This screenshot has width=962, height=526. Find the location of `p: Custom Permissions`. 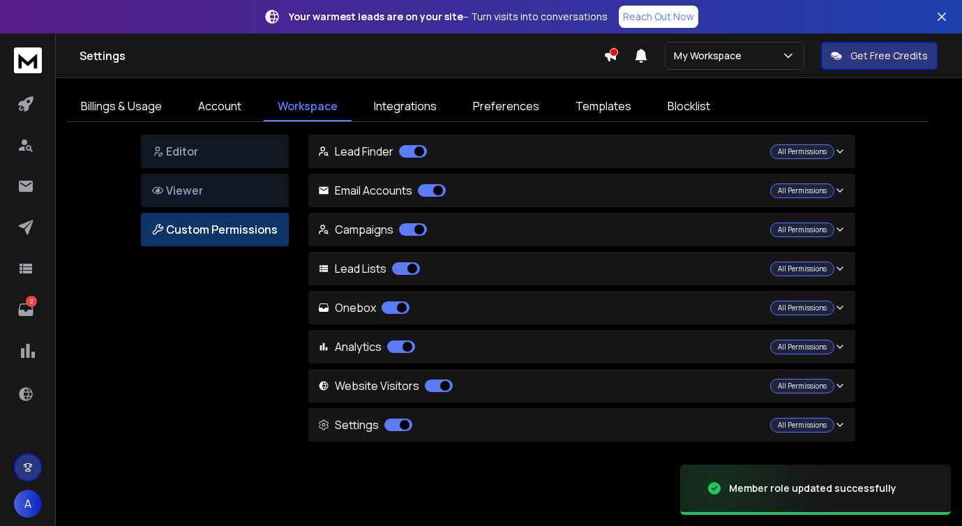

p: Custom Permissions is located at coordinates (215, 230).